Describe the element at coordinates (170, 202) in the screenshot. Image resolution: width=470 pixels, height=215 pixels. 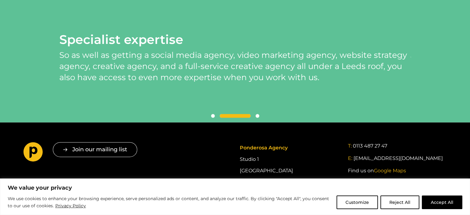
I see `p: We use cookies to enhance your browsing experience, serve personalized ads or content, and analyz...` at that location.